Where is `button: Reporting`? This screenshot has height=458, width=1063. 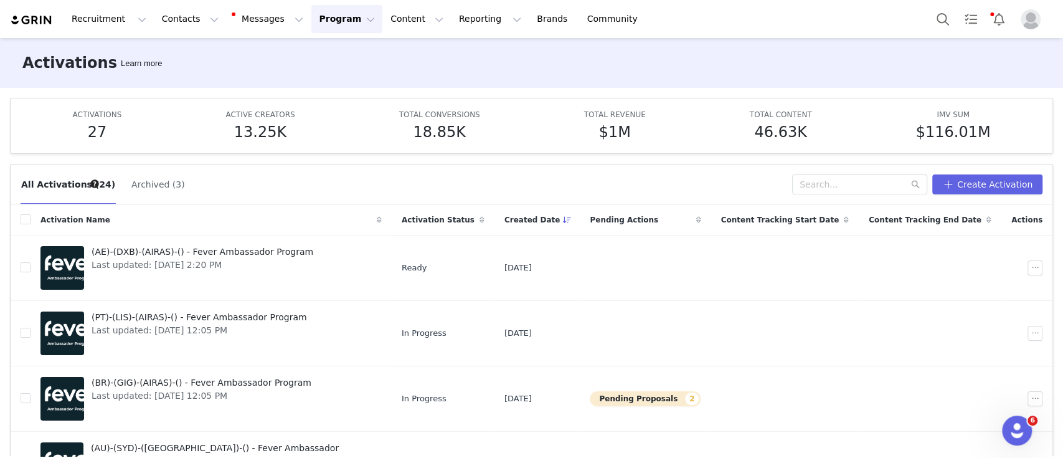
button: Reporting is located at coordinates (490, 19).